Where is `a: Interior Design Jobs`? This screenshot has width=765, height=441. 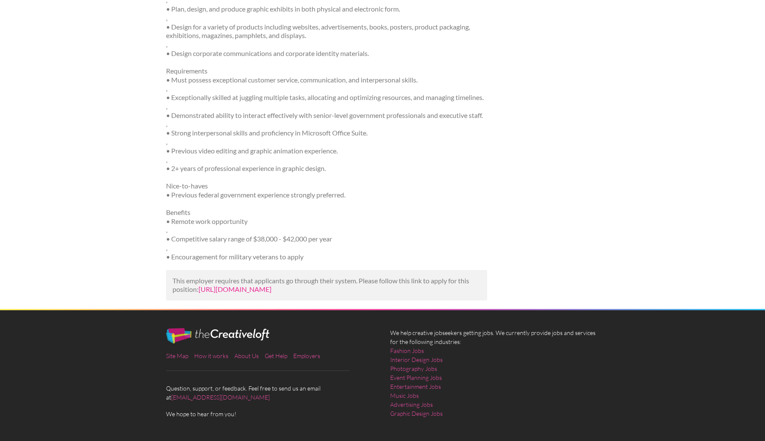 a: Interior Design Jobs is located at coordinates (416, 359).